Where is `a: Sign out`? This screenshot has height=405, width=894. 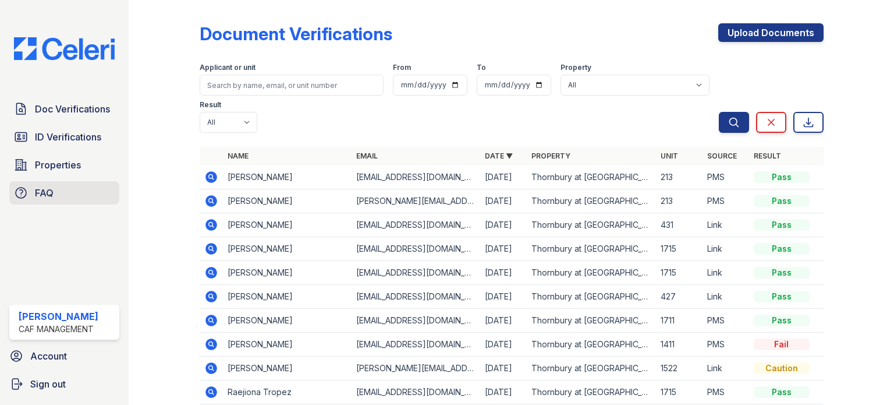
a: Sign out is located at coordinates (64, 384).